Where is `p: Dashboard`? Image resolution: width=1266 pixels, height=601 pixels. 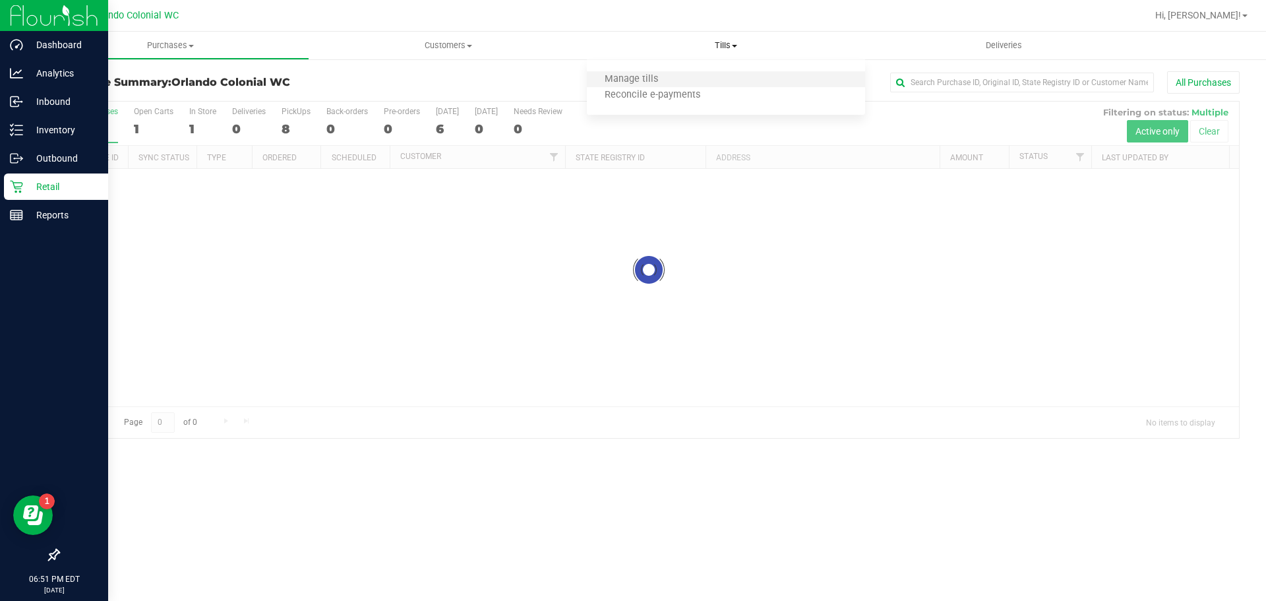 p: Dashboard is located at coordinates (63, 45).